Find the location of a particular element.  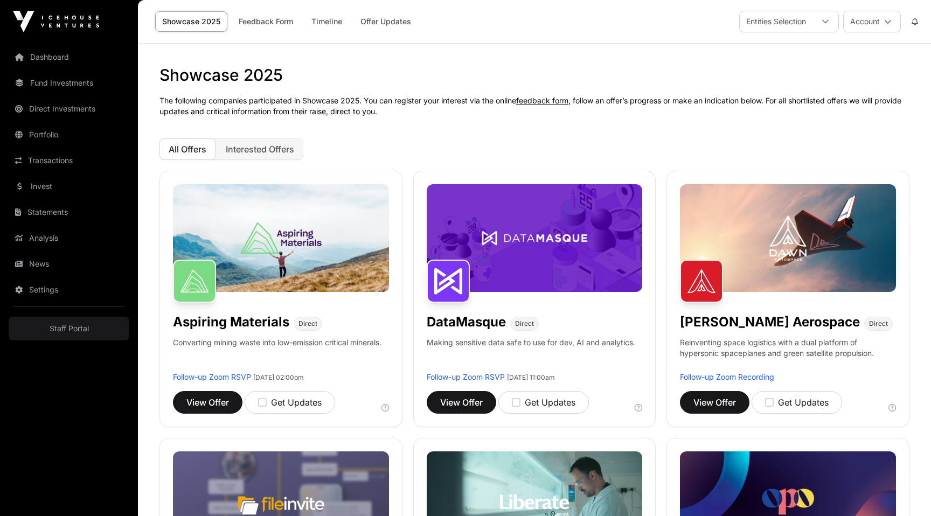

a: Statements is located at coordinates (69, 212).